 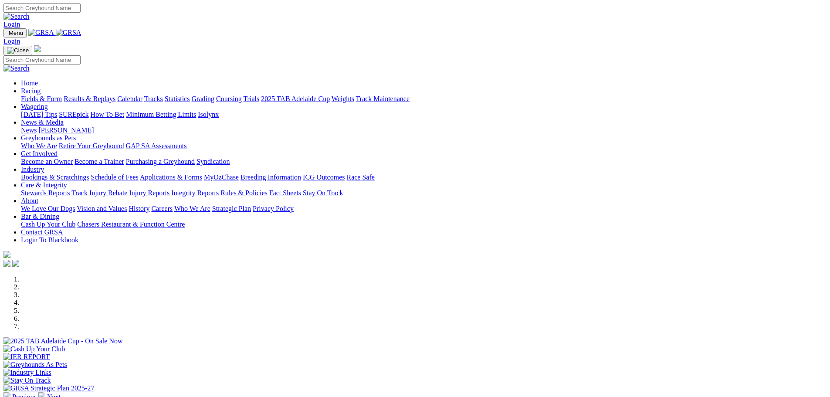 What do you see at coordinates (42, 122) in the screenshot?
I see `a: News & Media` at bounding box center [42, 122].